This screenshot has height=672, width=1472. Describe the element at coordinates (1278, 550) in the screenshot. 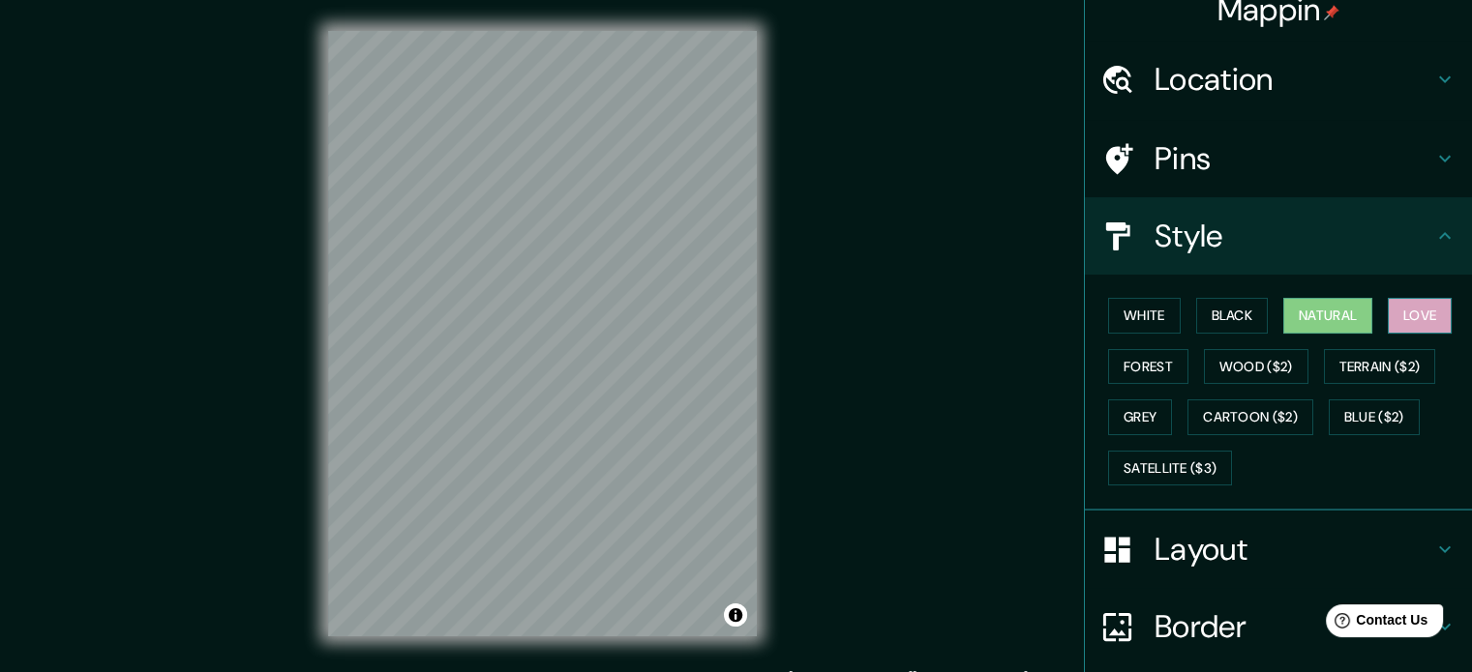

I see `div: Layout` at that location.